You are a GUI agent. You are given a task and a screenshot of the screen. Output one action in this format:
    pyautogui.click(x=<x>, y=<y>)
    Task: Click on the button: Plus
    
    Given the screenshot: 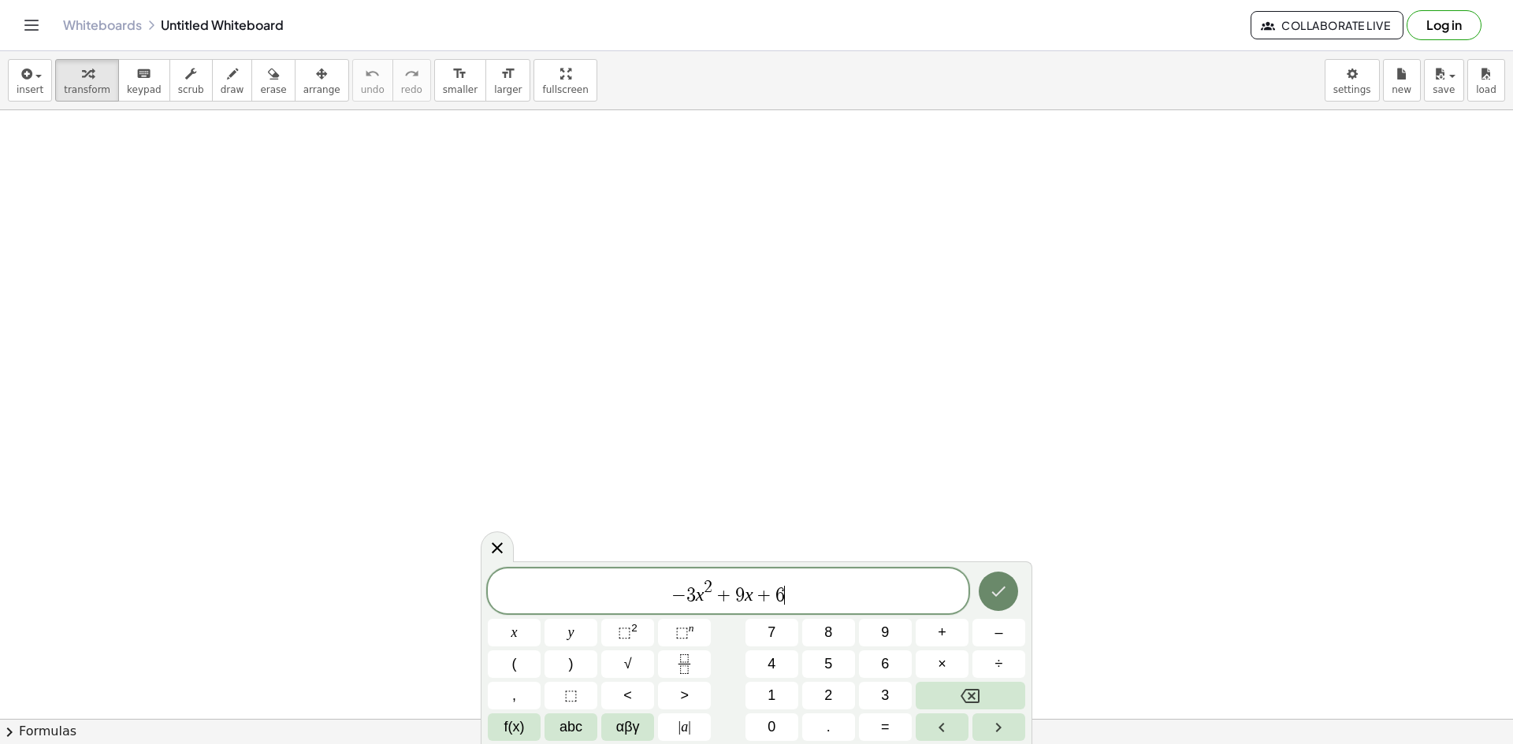 What is the action you would take?
    pyautogui.click(x=941, y=633)
    